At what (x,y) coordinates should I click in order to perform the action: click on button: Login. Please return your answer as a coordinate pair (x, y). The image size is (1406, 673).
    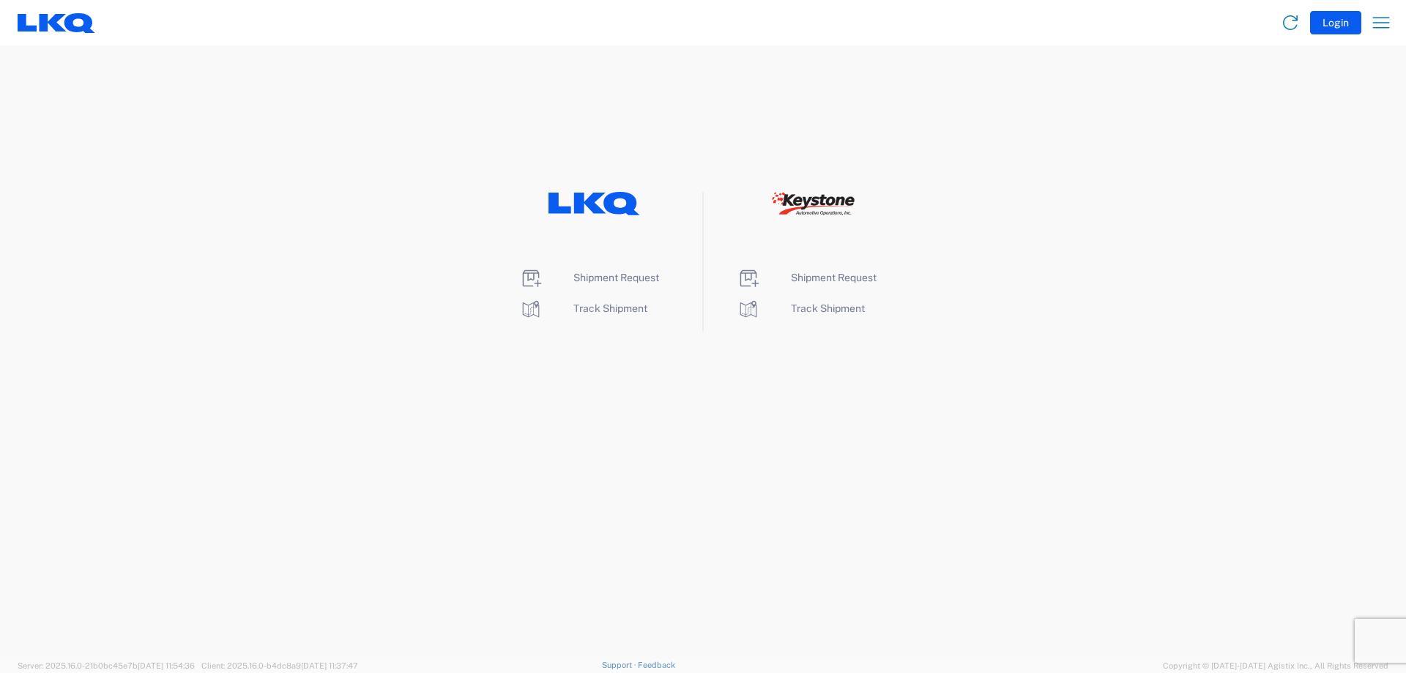
    Looking at the image, I should click on (1336, 23).